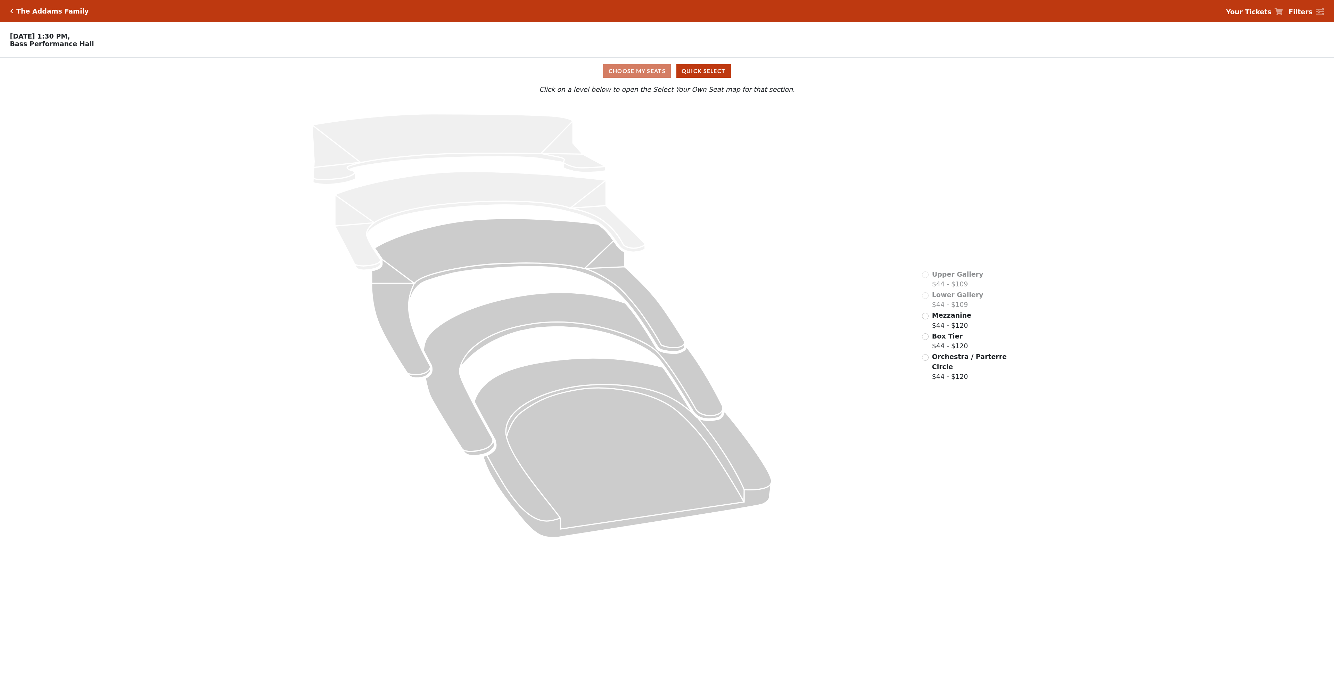 The height and width of the screenshot is (692, 1334). What do you see at coordinates (667, 89) in the screenshot?
I see `p: Click on a level below to open the Select Your Own Seat map for that section.` at bounding box center [667, 89].